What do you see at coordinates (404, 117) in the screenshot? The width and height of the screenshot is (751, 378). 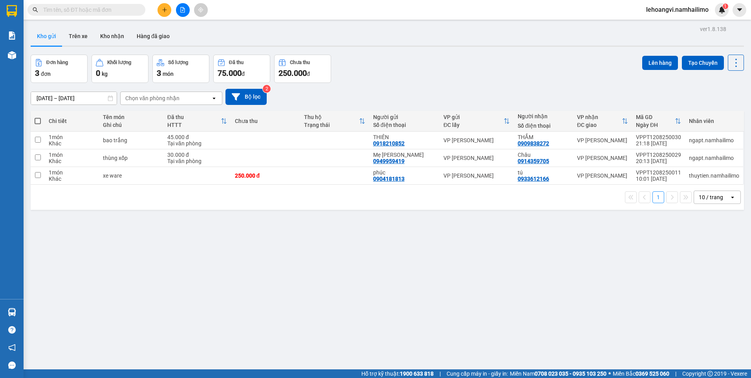 I see `div: Người gửi` at bounding box center [404, 117].